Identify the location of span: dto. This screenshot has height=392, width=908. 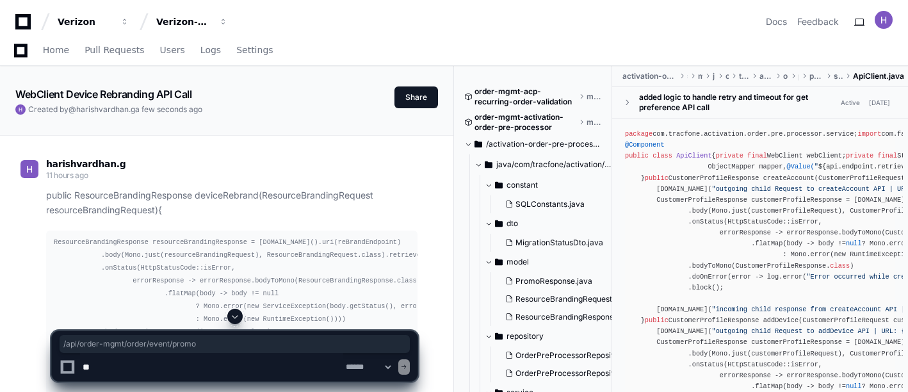
(512, 223).